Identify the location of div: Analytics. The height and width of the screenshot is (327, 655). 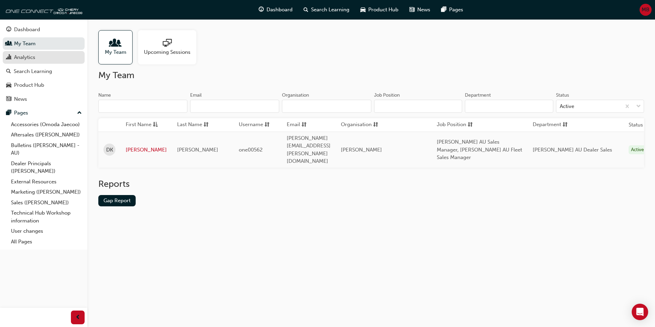
(25, 57).